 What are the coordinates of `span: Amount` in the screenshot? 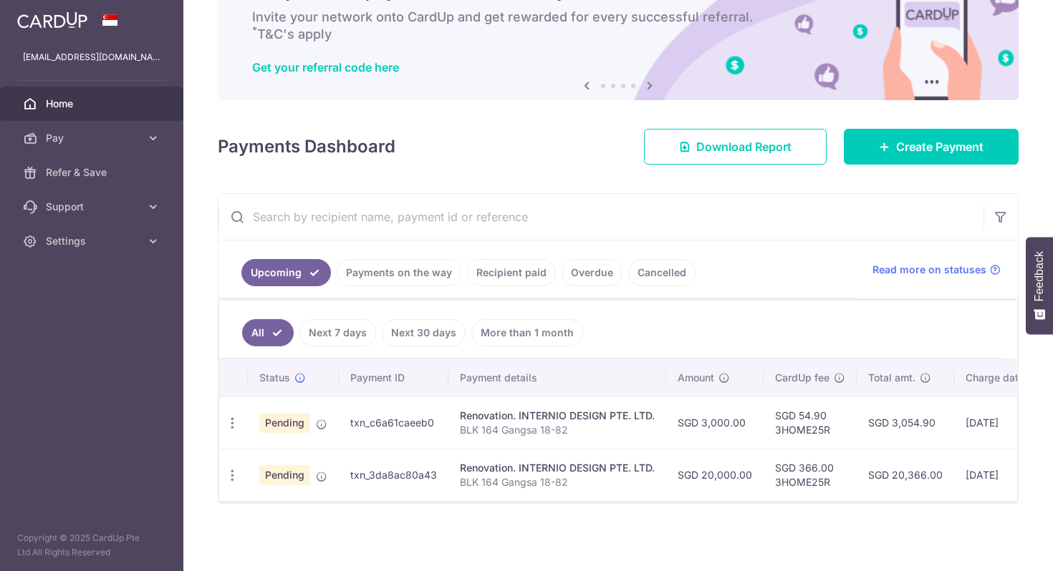 It's located at (695, 378).